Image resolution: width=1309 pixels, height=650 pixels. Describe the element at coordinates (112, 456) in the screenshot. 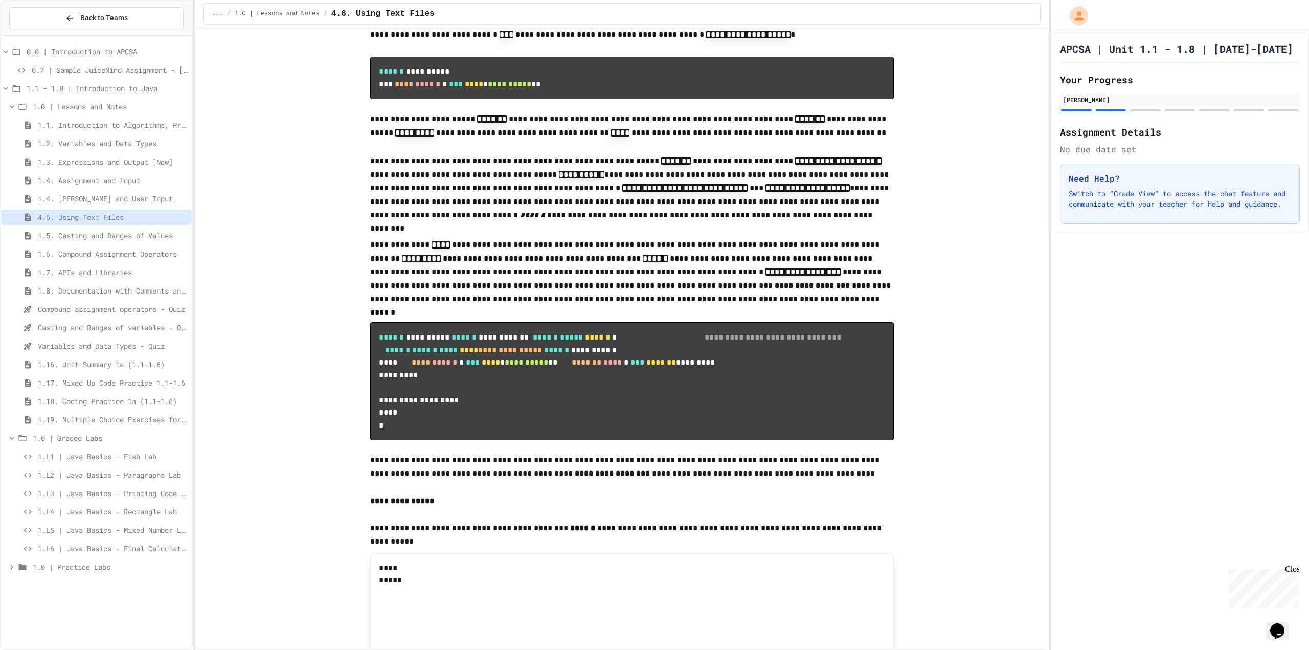

I see `span: 1.L1 | Java Basics - Fish Lab` at that location.